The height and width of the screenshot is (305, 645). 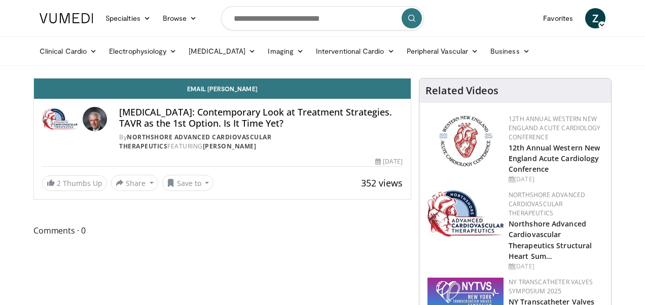 I want to click on button: Share, so click(x=134, y=183).